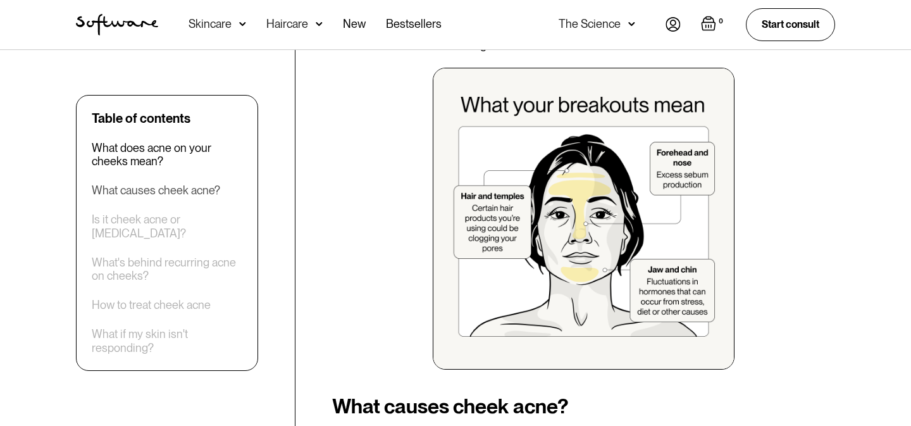 This screenshot has height=426, width=911. I want to click on div: What causes cheek acne?, so click(156, 191).